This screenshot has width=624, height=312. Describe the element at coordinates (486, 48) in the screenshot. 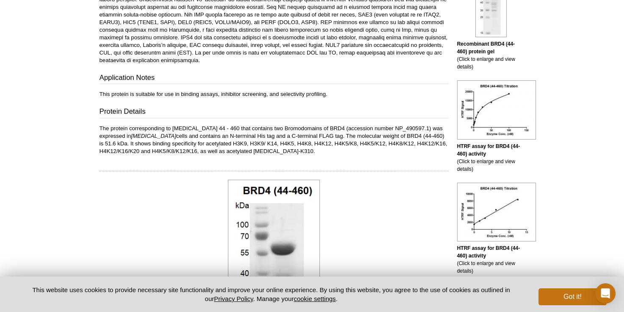

I see `b: Recombinant BRD4 (44-460) protein gel` at that location.